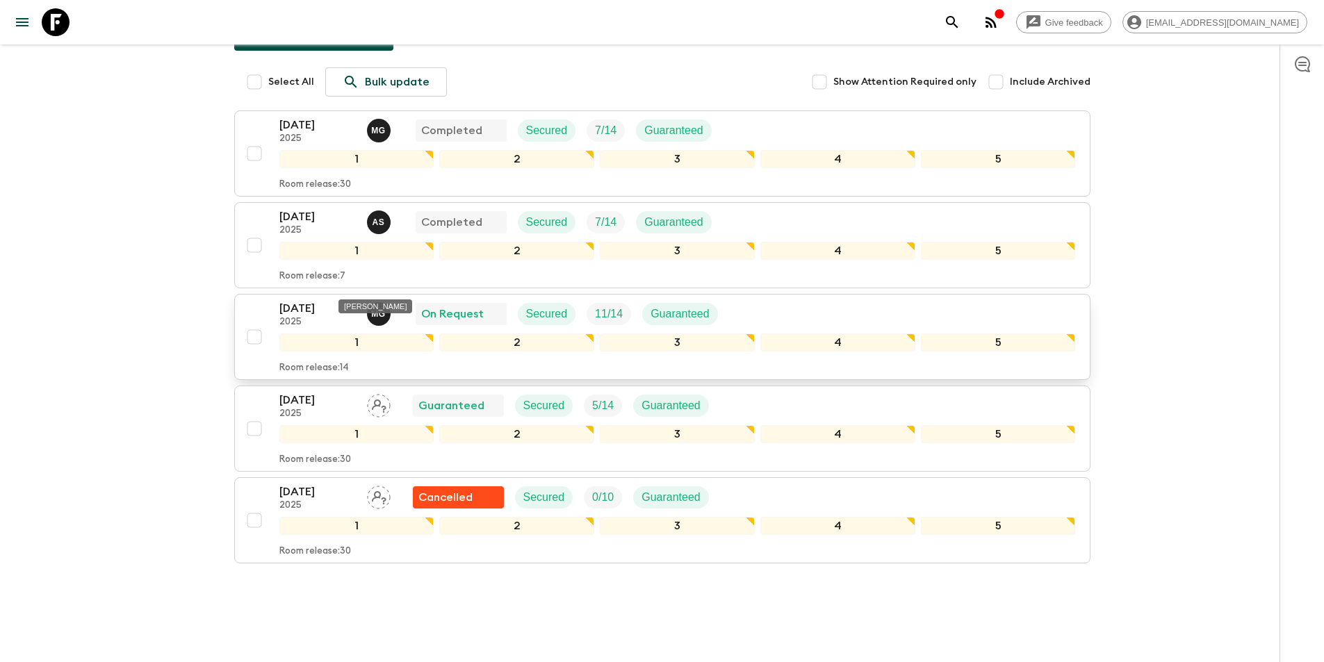 The image size is (1324, 662). I want to click on p: 0 / 10, so click(603, 498).